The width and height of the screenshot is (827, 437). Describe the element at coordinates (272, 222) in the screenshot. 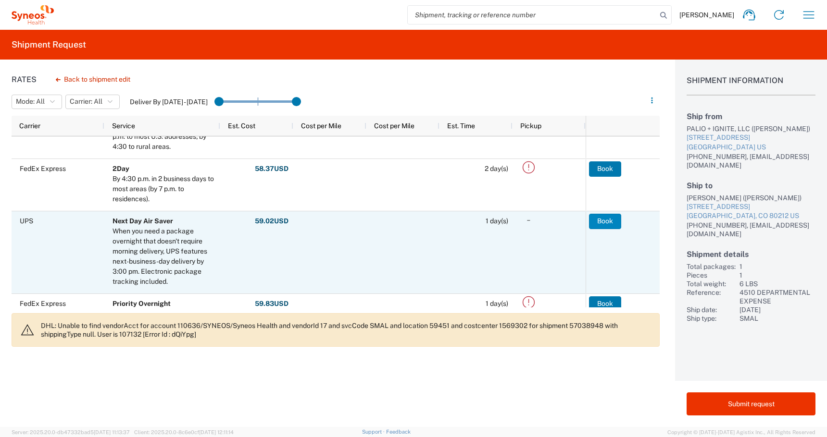

I see `button: 59.02USD` at that location.